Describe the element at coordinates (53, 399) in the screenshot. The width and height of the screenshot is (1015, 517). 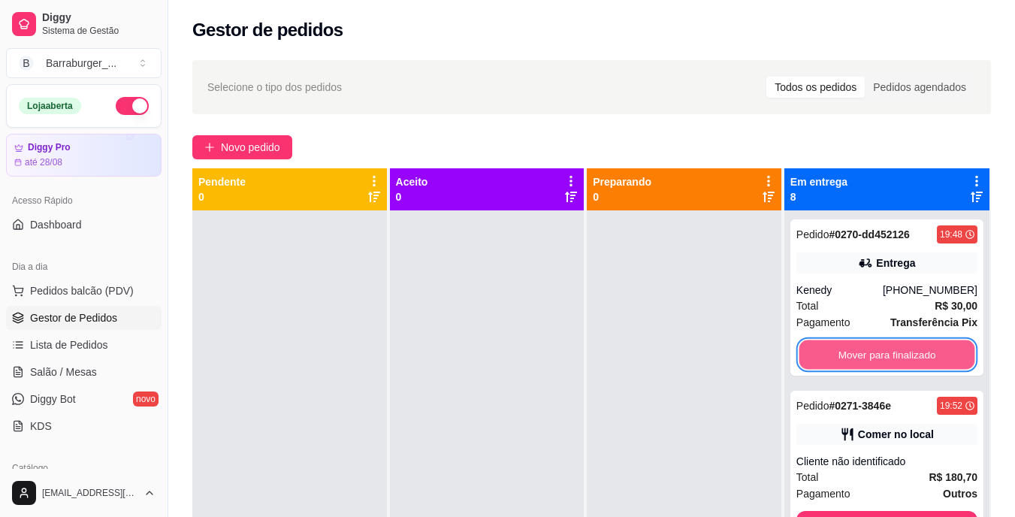
I see `span: Diggy Bot` at that location.